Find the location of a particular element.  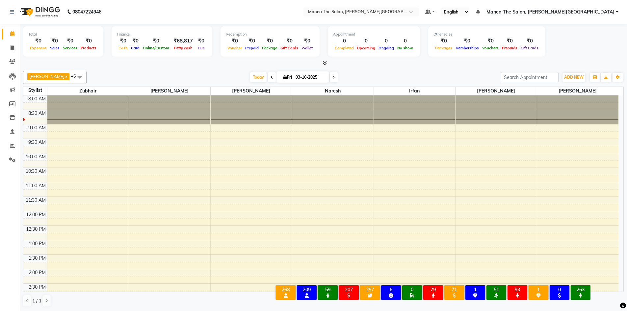

div: 9:30 AM is located at coordinates (37, 142).